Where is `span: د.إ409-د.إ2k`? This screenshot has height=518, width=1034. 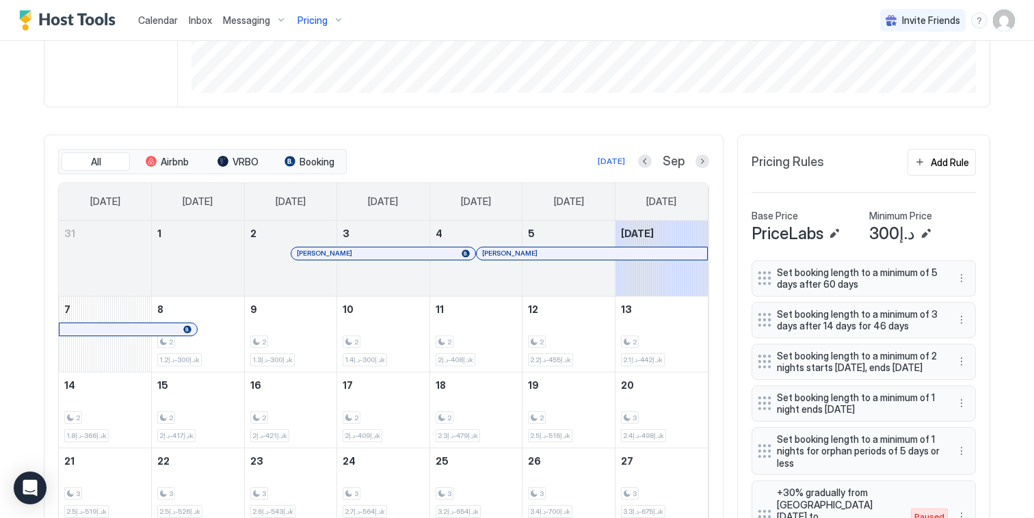 span: د.إ409-د.إ2k is located at coordinates (363, 436).